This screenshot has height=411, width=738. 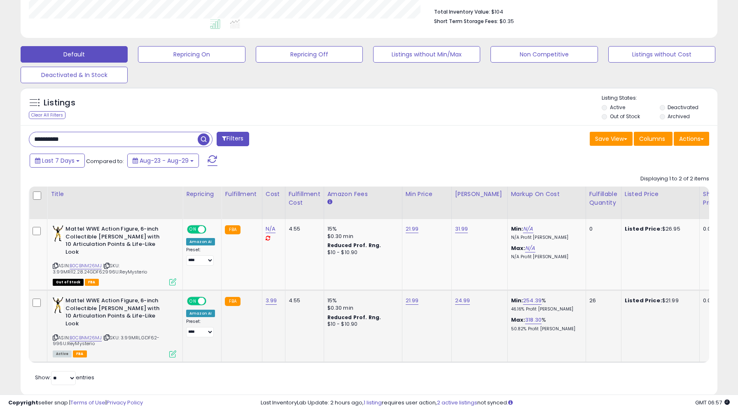 I want to click on div: Cost, so click(x=273, y=194).